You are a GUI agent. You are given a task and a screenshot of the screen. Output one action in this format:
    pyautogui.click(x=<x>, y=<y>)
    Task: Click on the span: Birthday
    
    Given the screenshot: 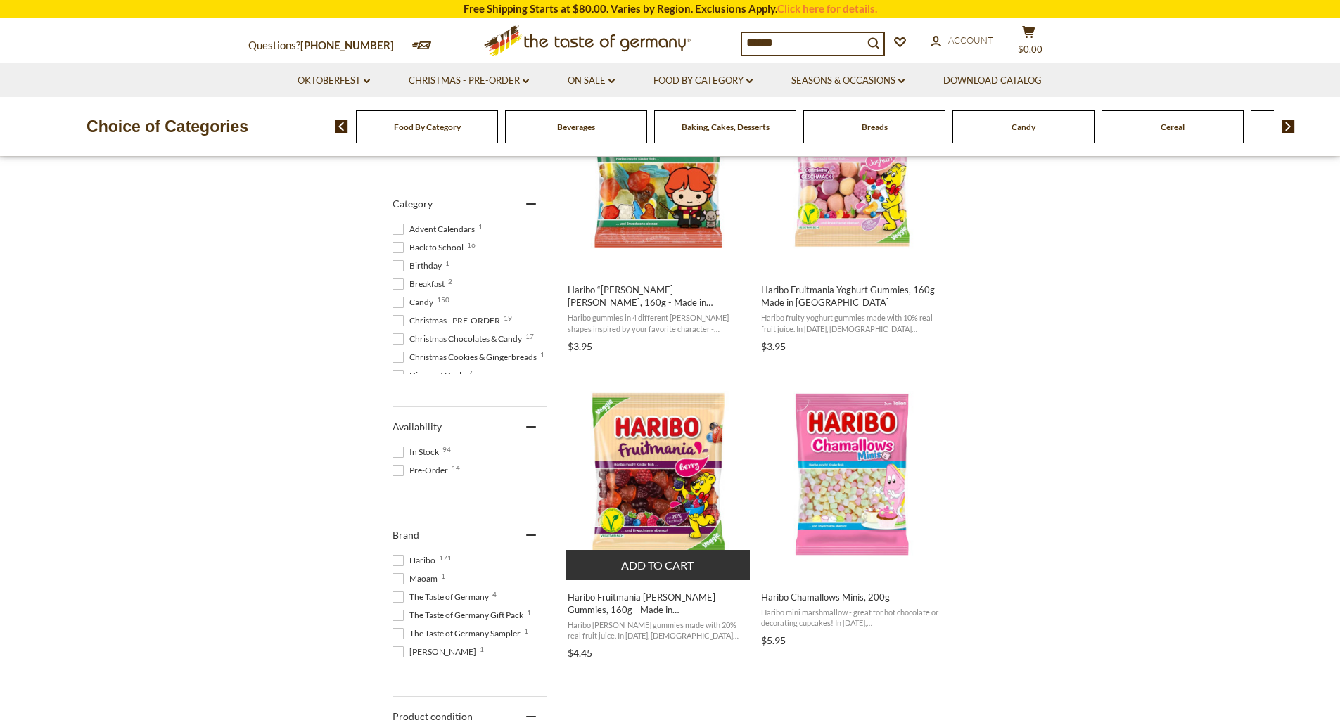 What is the action you would take?
    pyautogui.click(x=419, y=266)
    